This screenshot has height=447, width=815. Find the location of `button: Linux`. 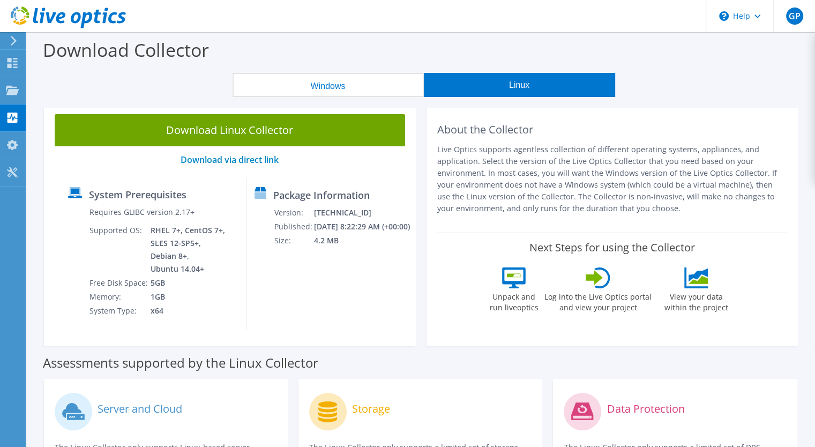

button: Linux is located at coordinates (519, 85).